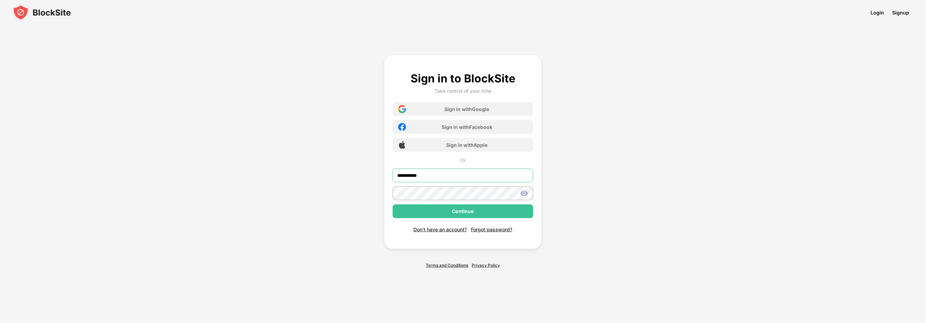 This screenshot has width=926, height=323. What do you see at coordinates (467, 145) in the screenshot?
I see `div: Sign in with Apple` at bounding box center [467, 145].